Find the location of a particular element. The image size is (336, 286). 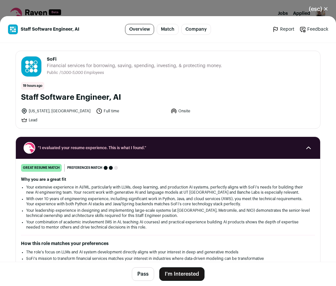

a: Feedback is located at coordinates (314, 29).